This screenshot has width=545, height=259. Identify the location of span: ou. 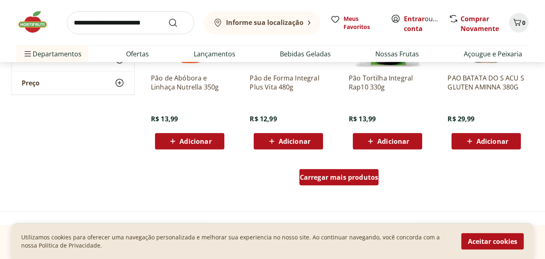
(422, 24).